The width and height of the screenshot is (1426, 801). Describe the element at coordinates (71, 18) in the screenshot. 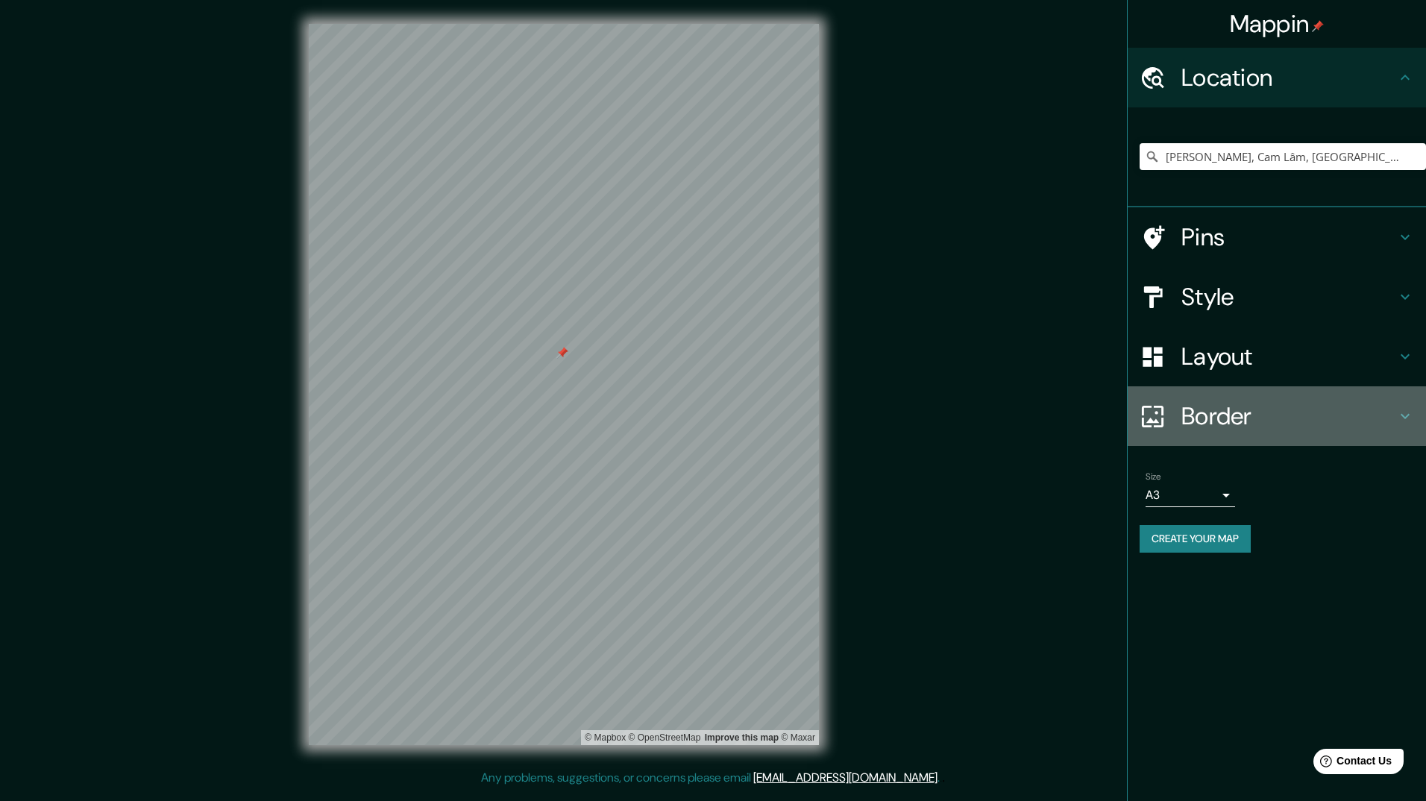

I see `span: Contact Us` at that location.